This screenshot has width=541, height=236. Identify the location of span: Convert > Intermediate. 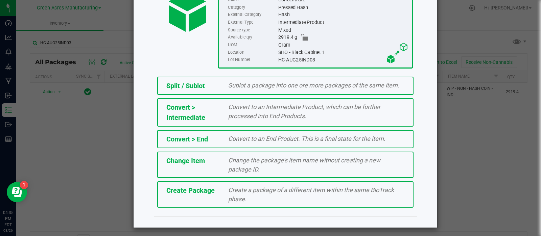
(186, 113).